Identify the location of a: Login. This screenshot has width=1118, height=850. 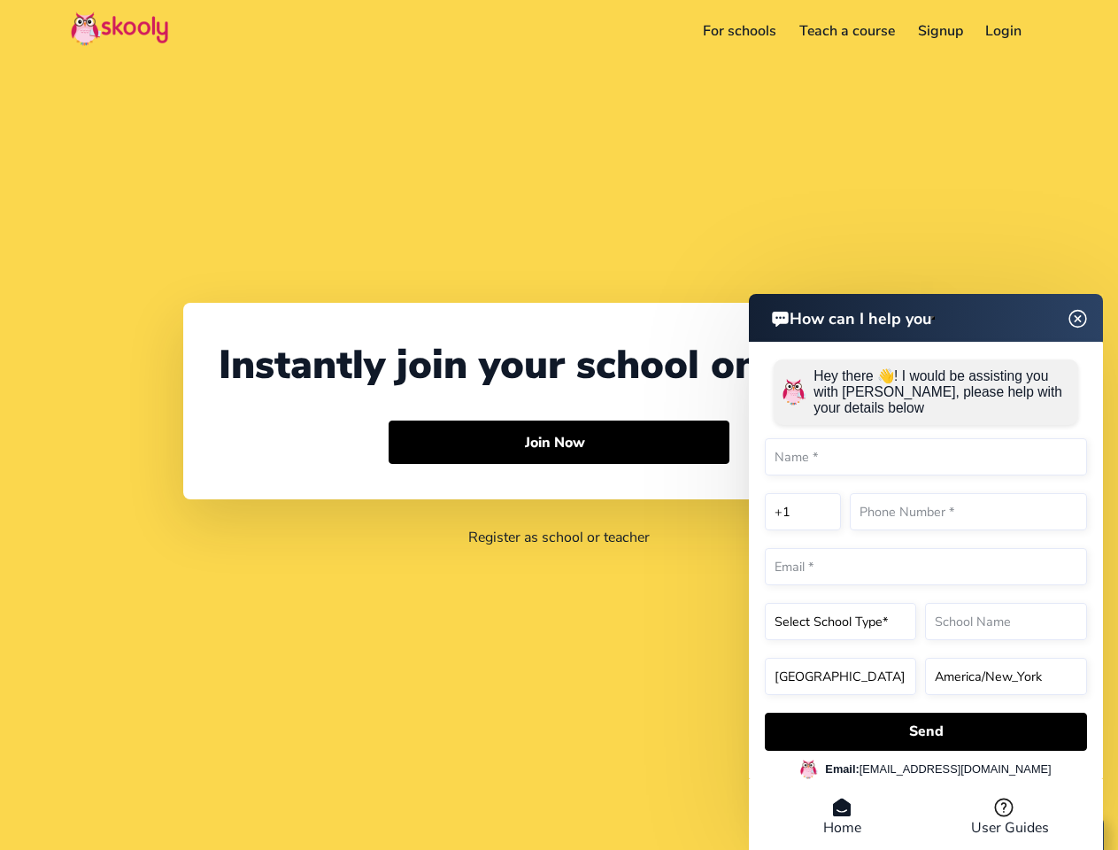
(1003, 31).